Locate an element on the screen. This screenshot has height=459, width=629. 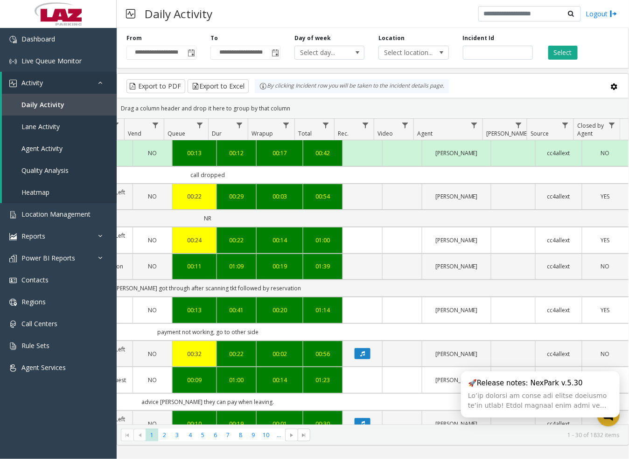
a: 00:32 is located at coordinates (194, 354).